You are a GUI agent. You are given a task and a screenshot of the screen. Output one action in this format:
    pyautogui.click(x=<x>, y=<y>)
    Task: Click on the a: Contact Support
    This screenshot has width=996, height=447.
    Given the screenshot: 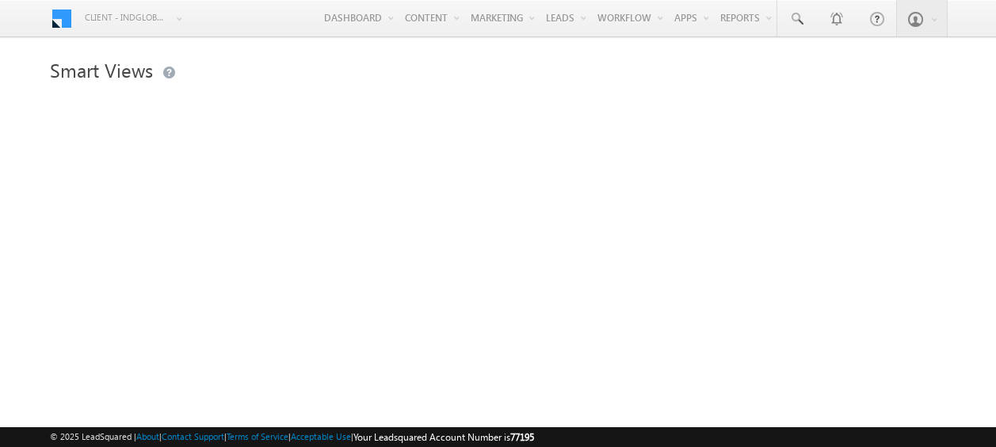 What is the action you would take?
    pyautogui.click(x=193, y=436)
    